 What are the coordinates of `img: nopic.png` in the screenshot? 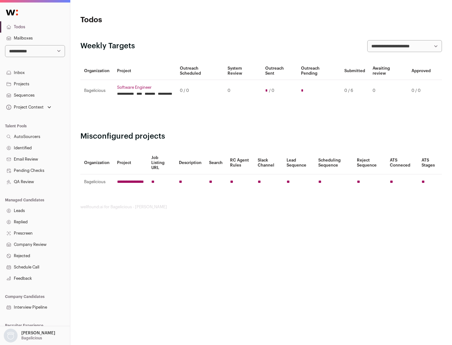 It's located at (11, 336).